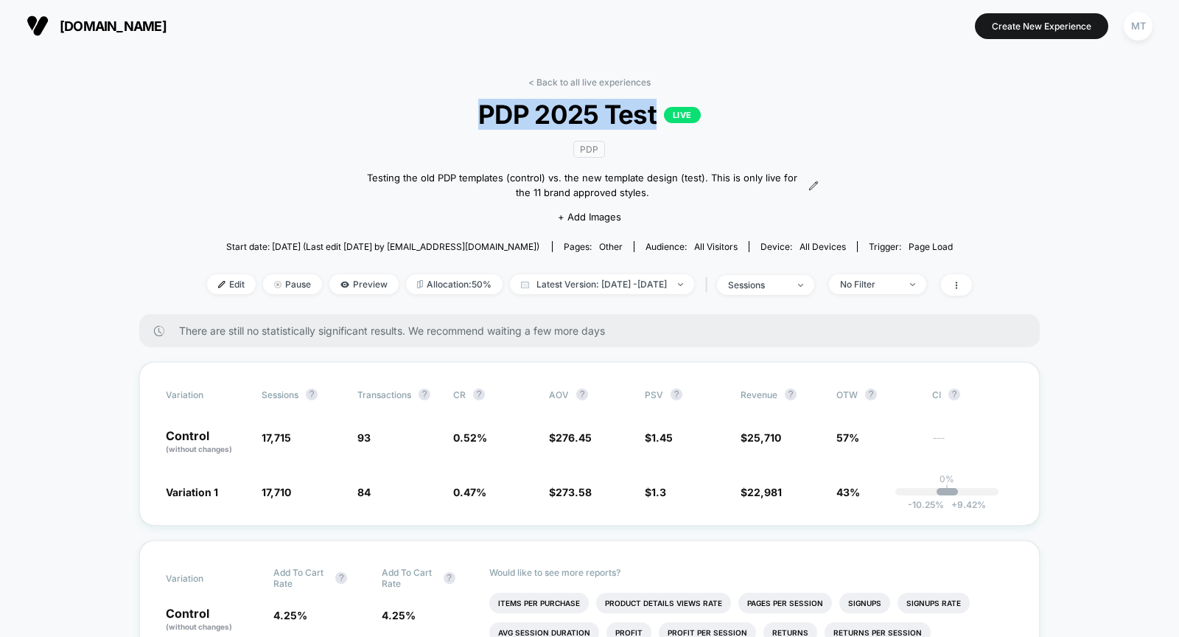 The image size is (1179, 637). Describe the element at coordinates (222, 284) in the screenshot. I see `img: edit` at that location.